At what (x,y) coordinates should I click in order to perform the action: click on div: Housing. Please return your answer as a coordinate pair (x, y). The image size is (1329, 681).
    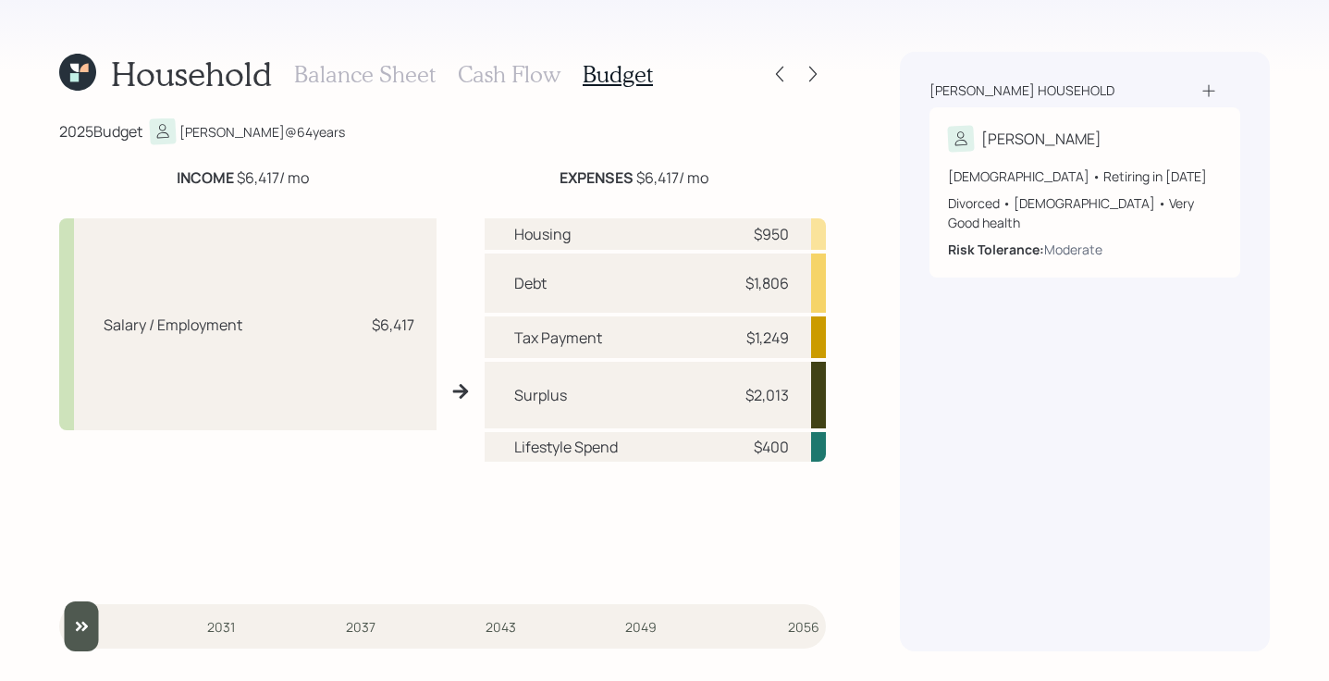
    Looking at the image, I should click on (542, 234).